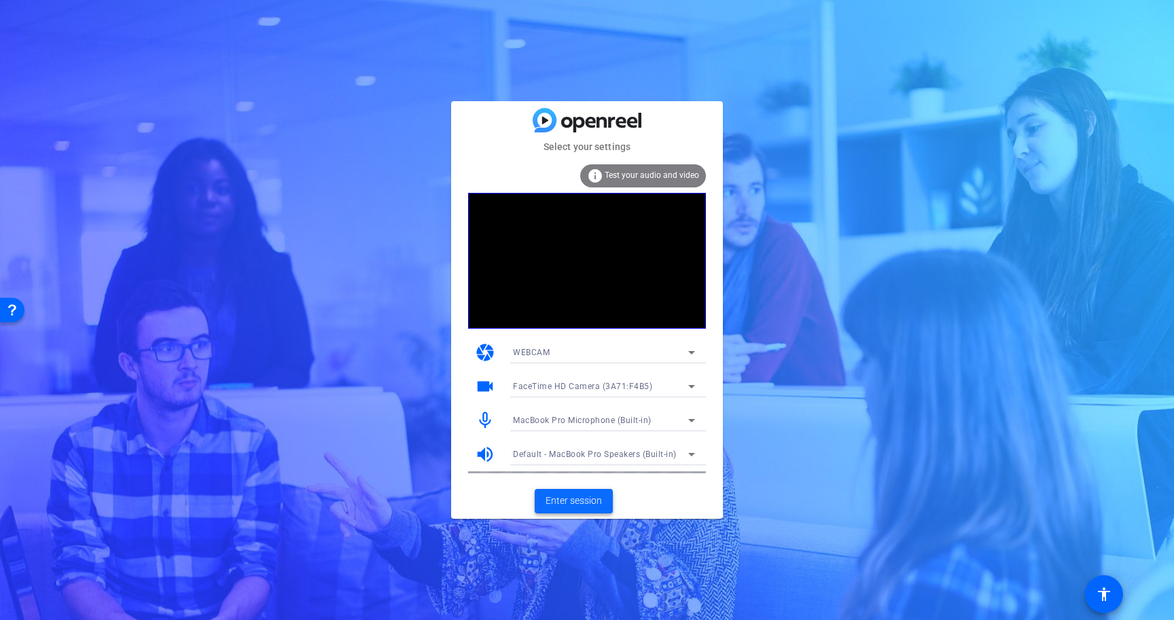  I want to click on span: WEBCAM, so click(531, 352).